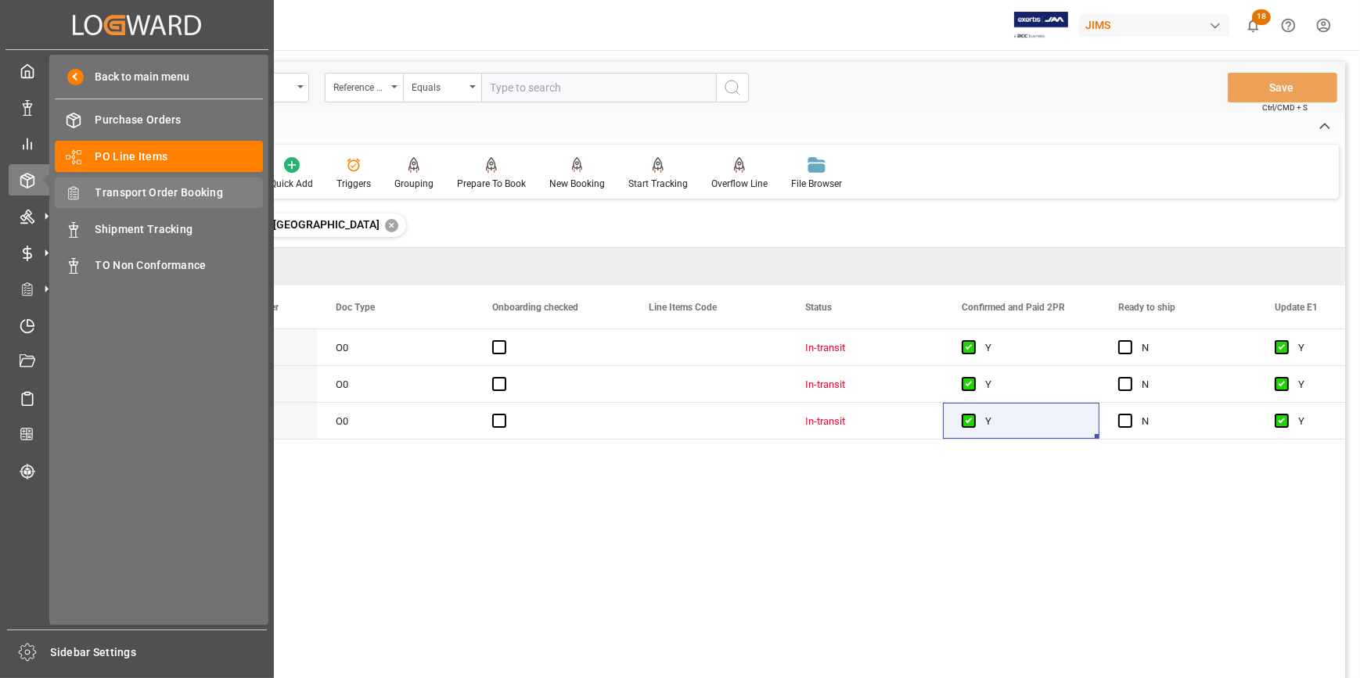  I want to click on span: Transport Order Booking, so click(179, 192).